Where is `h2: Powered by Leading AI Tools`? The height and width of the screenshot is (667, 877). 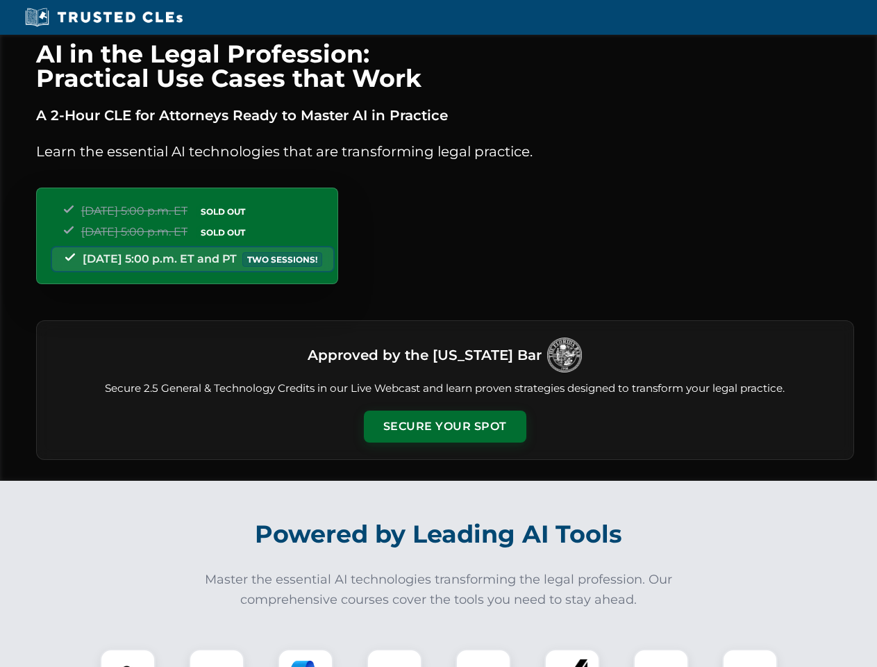
h2: Powered by Leading AI Tools is located at coordinates (439, 534).